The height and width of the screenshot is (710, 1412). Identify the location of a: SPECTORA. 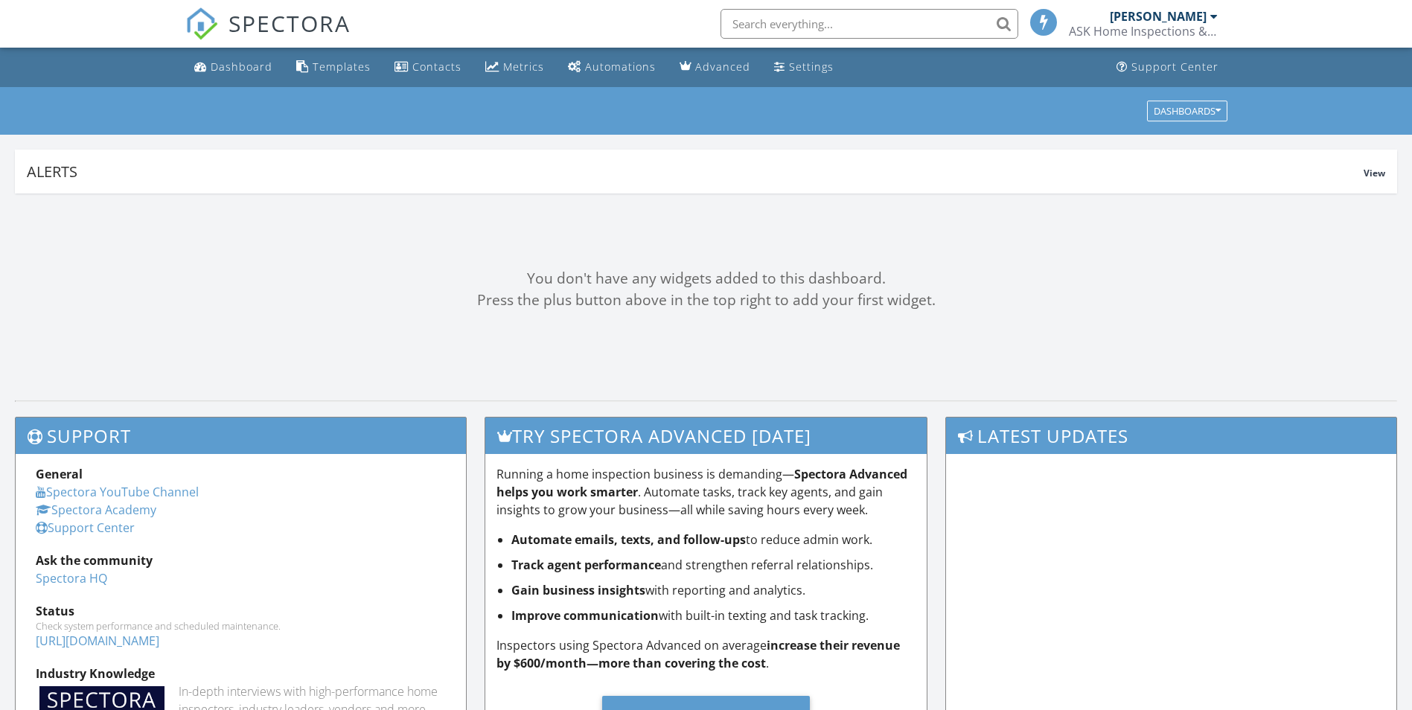
(268, 36).